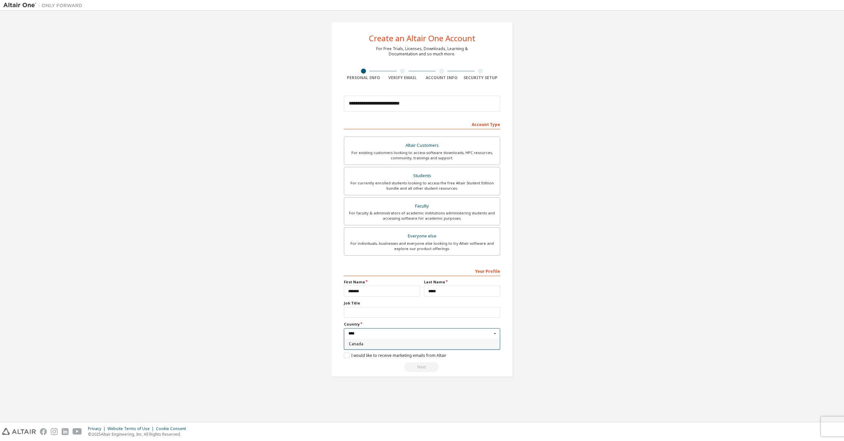  I want to click on img: instagram.svg, so click(54, 431).